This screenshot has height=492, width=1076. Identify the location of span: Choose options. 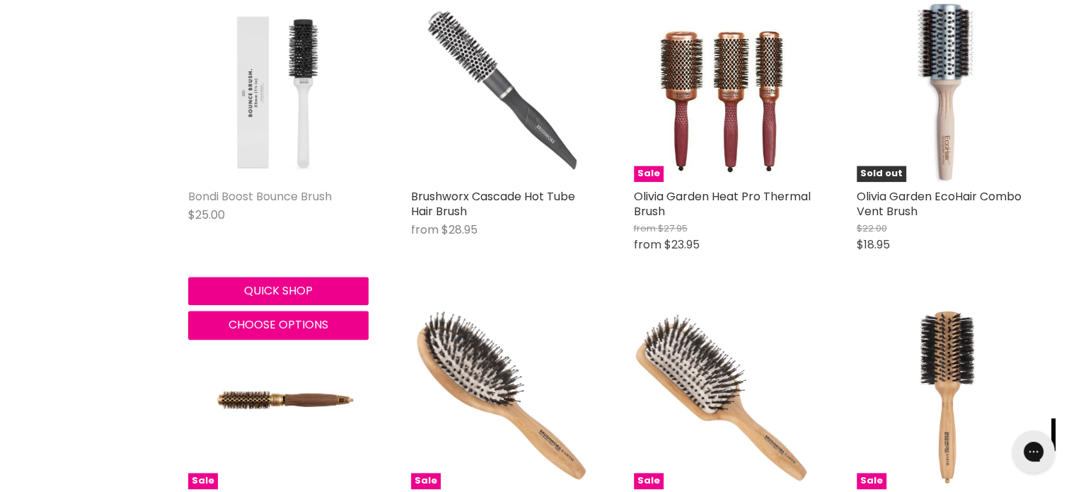
(278, 324).